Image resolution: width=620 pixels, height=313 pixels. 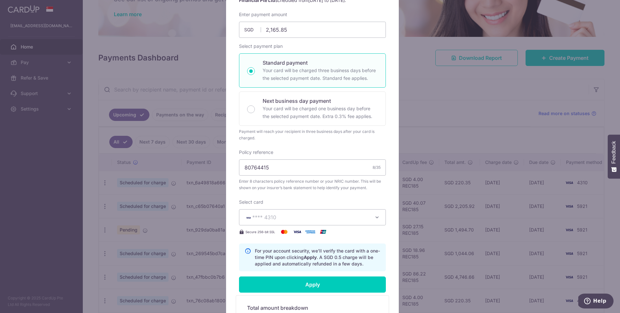 I want to click on div: 8/35, so click(x=377, y=168).